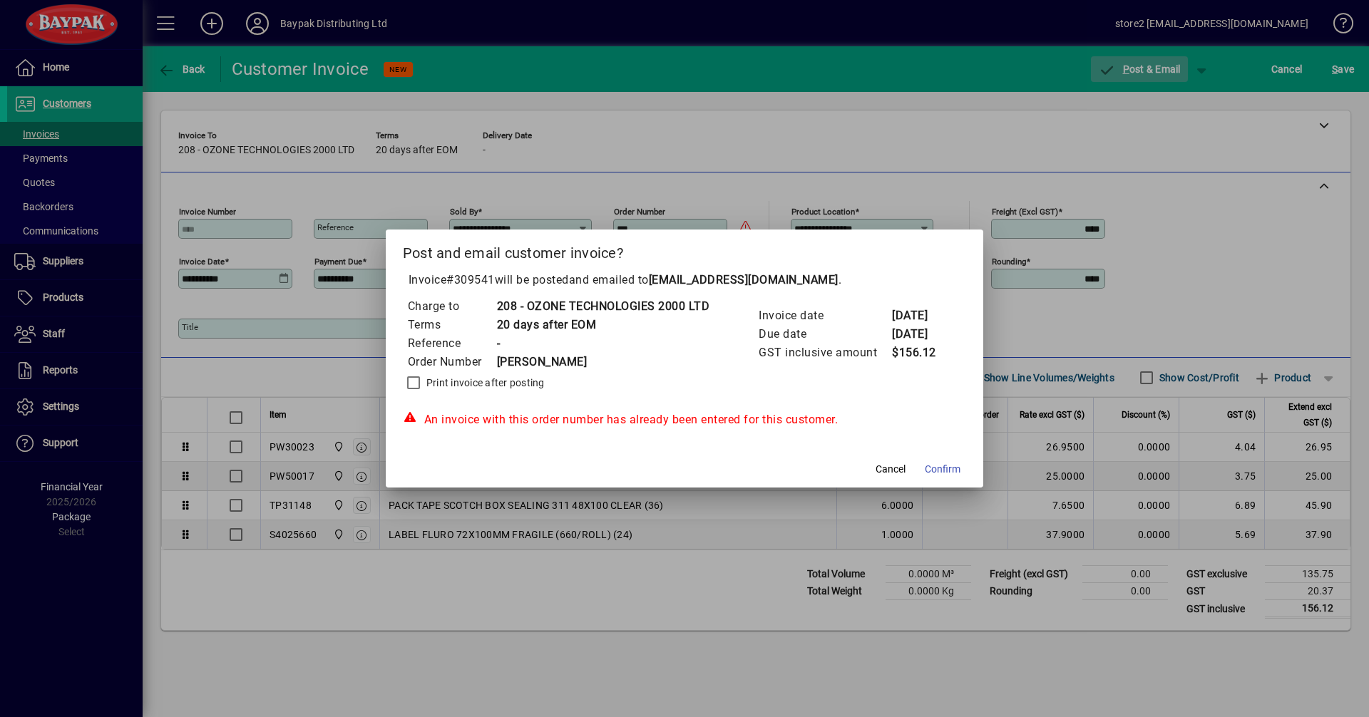 Image resolution: width=1369 pixels, height=717 pixels. What do you see at coordinates (684, 280) in the screenshot?
I see `p: Invoice will be posted .` at bounding box center [684, 280].